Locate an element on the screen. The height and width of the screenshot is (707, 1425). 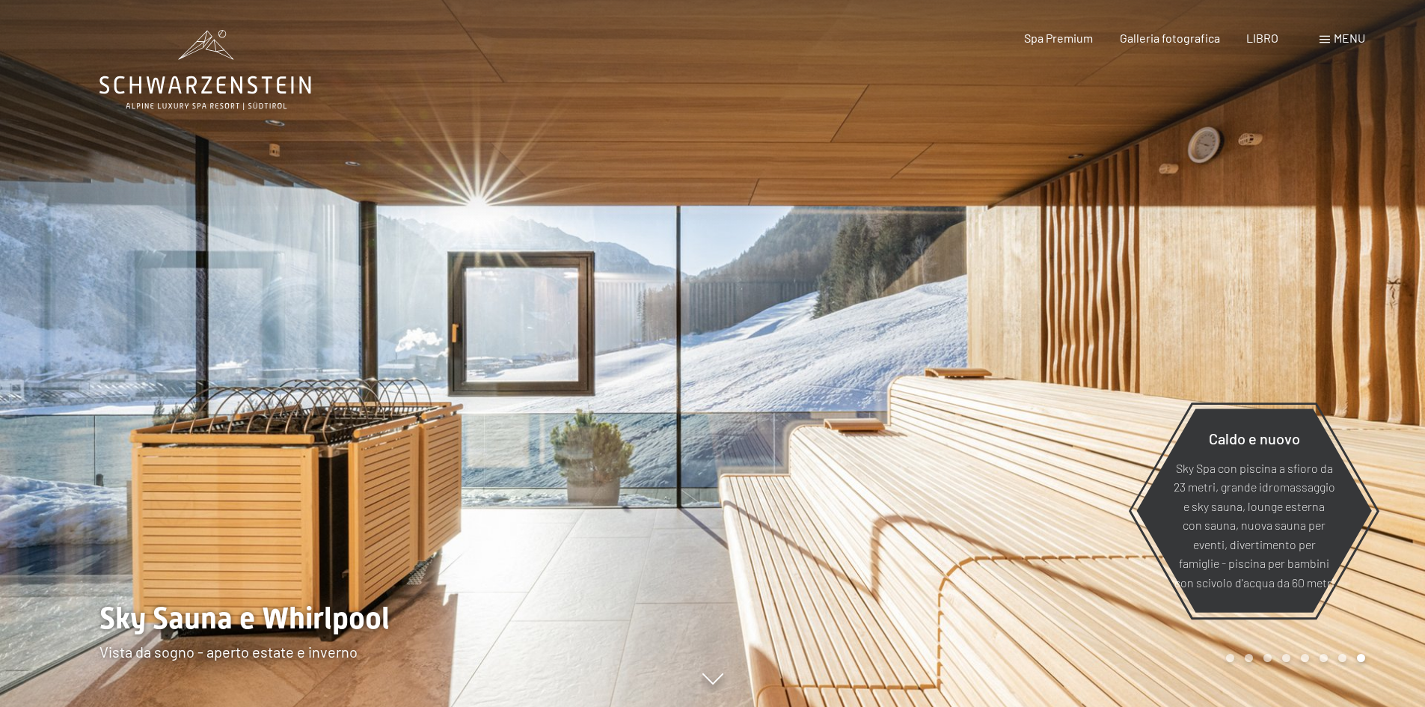
div: Carousel Page 3 is located at coordinates (1267, 658).